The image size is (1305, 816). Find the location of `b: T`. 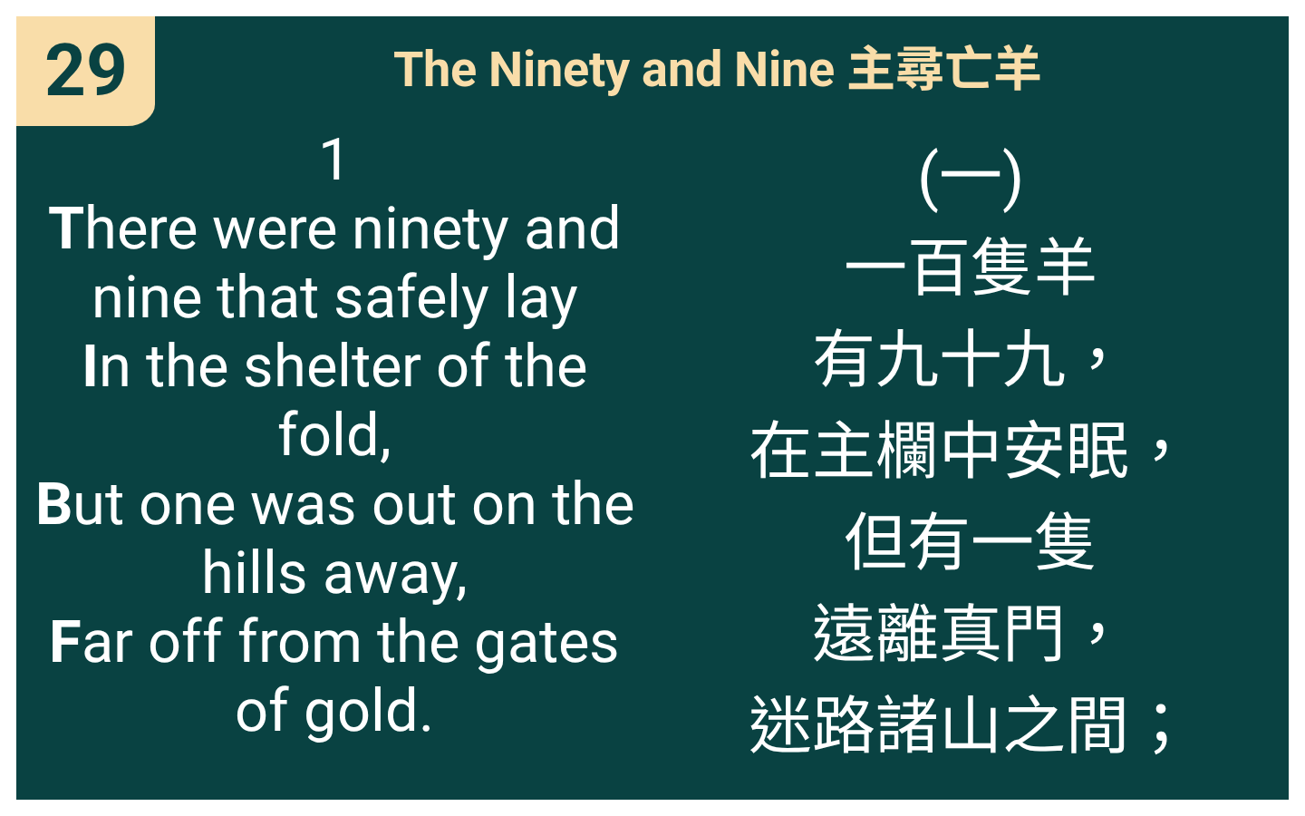

b: T is located at coordinates (66, 228).